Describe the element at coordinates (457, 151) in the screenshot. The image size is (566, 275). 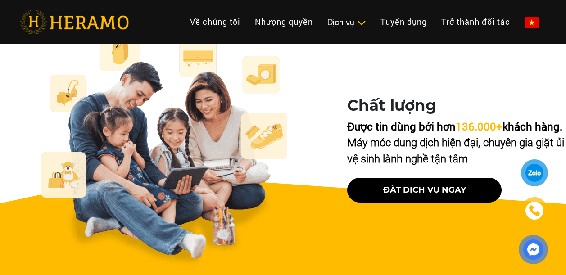
I see `p: Máy móc dung dịch hiện đại, chuyên gia giặt ủi vệ sinh lành nghề tận tâm` at that location.